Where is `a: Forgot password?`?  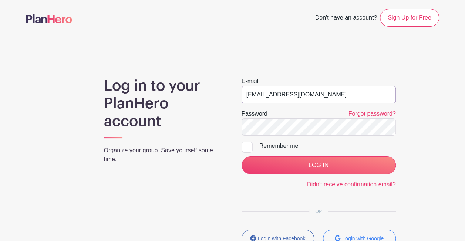
a: Forgot password? is located at coordinates (372, 114).